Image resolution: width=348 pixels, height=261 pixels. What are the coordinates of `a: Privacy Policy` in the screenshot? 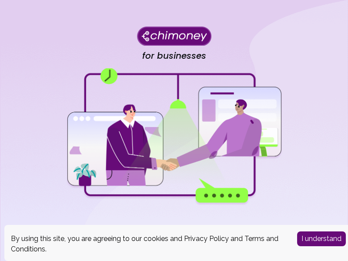 It's located at (206, 239).